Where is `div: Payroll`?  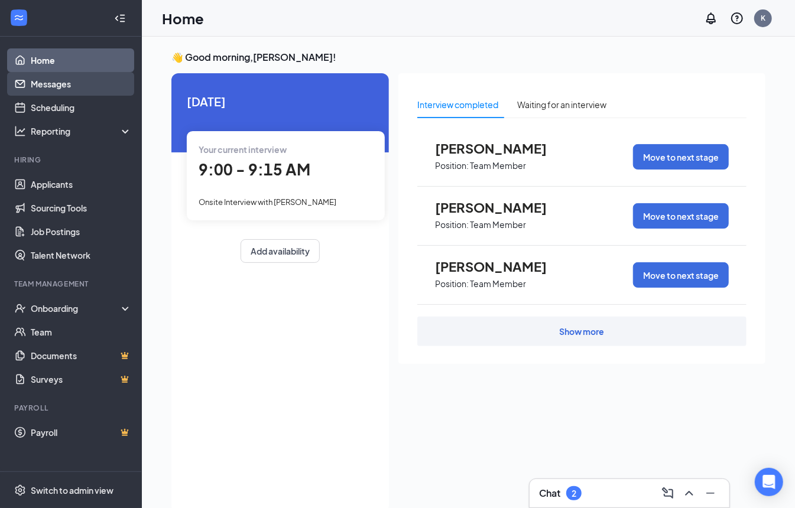 div: Payroll is located at coordinates (71, 408).